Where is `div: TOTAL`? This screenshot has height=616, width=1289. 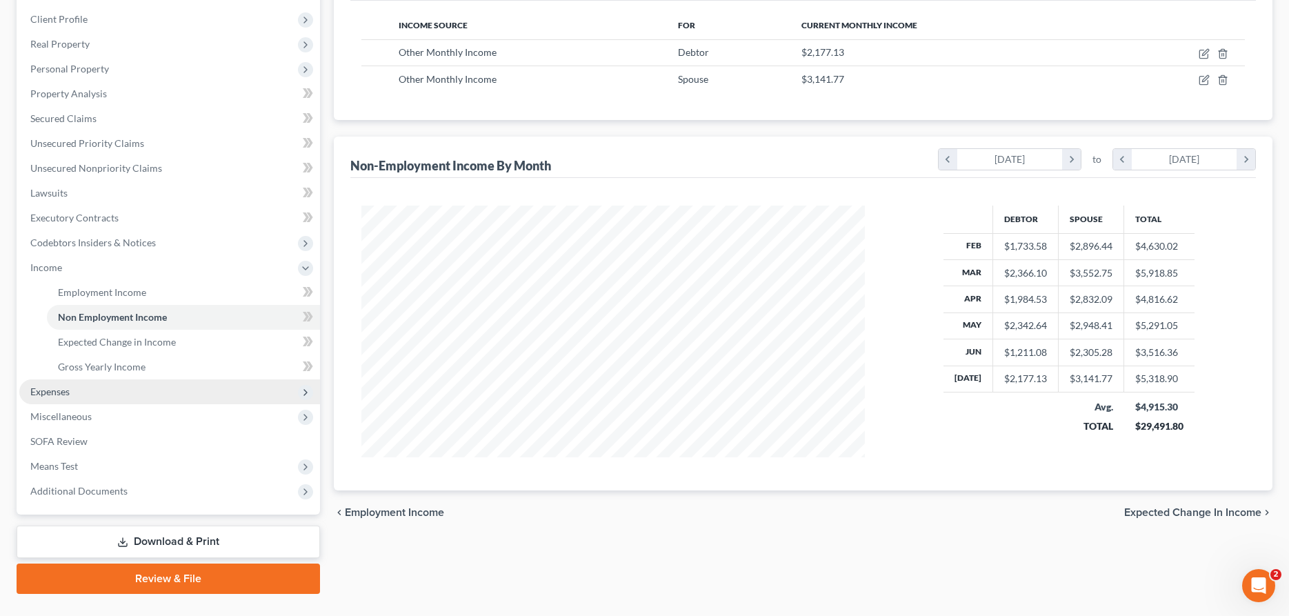
div: TOTAL is located at coordinates (1091, 426).